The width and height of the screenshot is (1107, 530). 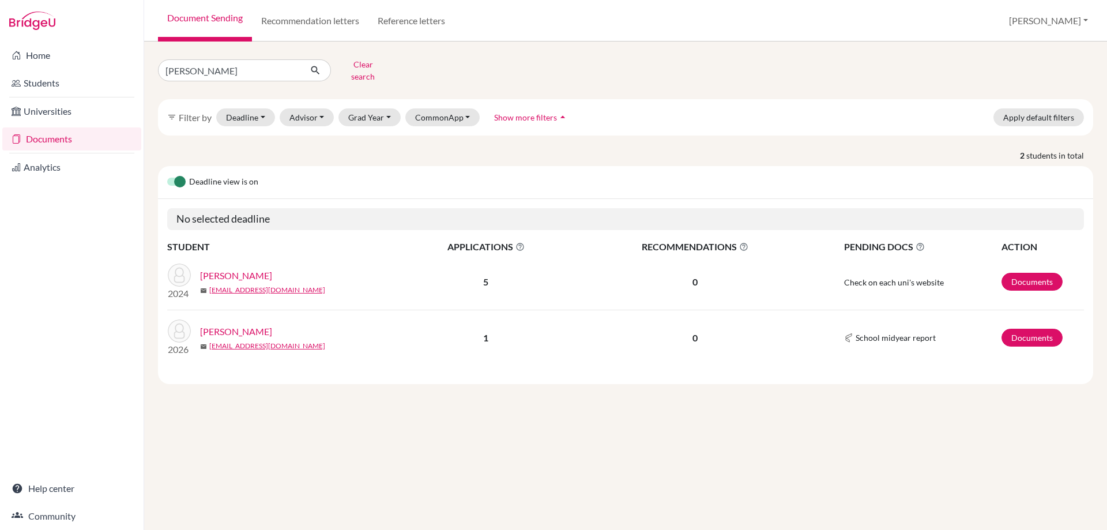 What do you see at coordinates (71, 516) in the screenshot?
I see `a: Community` at bounding box center [71, 516].